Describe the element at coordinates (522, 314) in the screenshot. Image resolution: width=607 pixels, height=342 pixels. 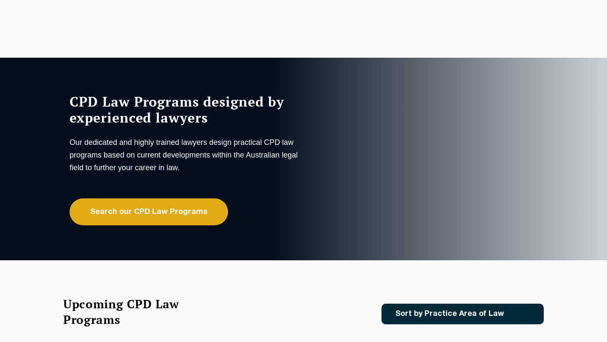
I see `img: Icon` at that location.